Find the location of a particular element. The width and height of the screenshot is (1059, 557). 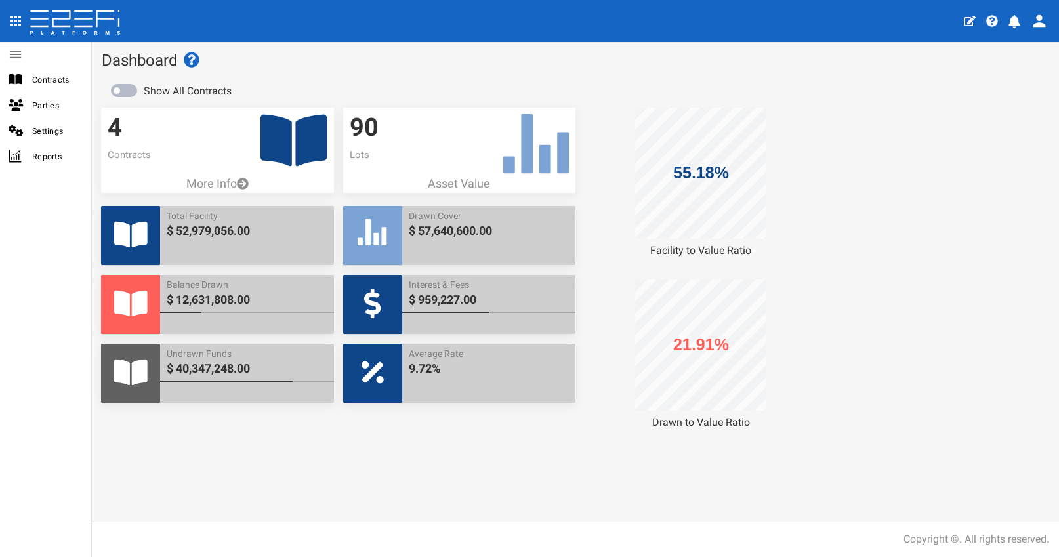

p: More Info is located at coordinates (217, 184).